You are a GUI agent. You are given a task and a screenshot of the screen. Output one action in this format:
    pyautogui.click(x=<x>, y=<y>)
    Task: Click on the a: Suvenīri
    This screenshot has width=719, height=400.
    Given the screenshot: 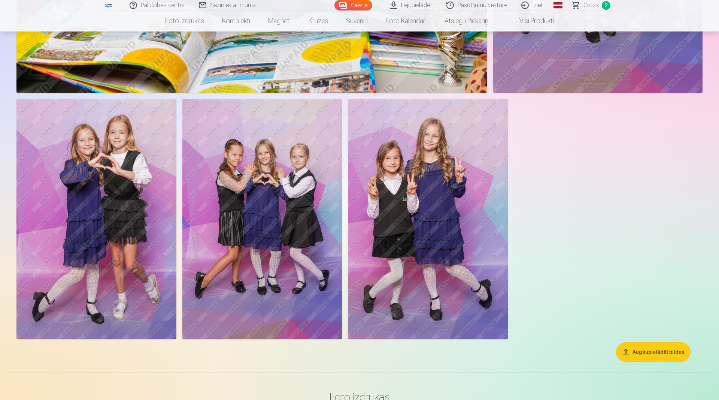 What is the action you would take?
    pyautogui.click(x=357, y=21)
    